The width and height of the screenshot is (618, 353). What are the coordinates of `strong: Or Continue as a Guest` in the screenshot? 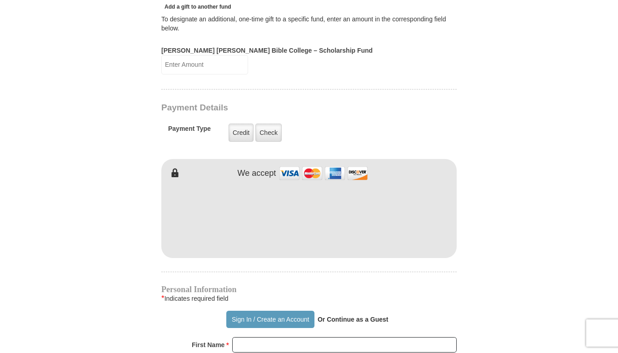 It's located at (353, 319).